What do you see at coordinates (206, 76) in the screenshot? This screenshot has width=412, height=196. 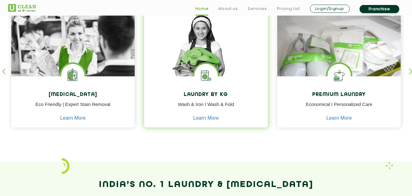 I see `img: laundry washing machine` at bounding box center [206, 76].